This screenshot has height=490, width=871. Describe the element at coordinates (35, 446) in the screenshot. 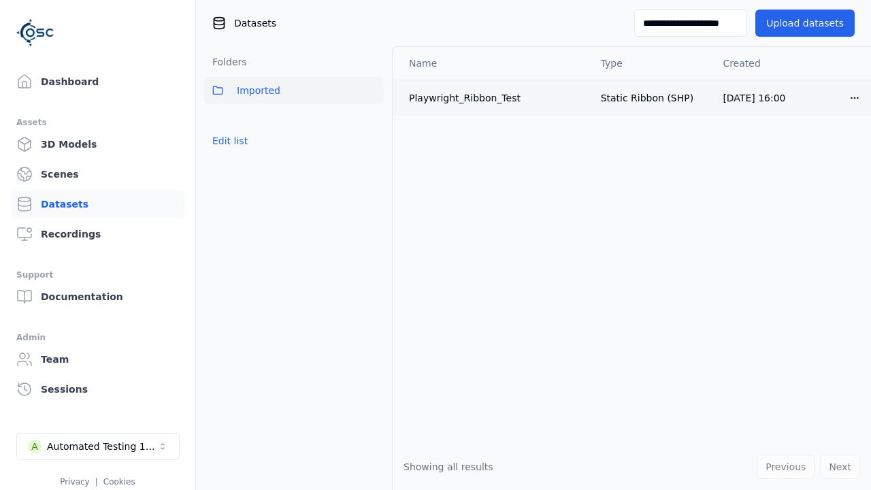

I see `div: A` at that location.